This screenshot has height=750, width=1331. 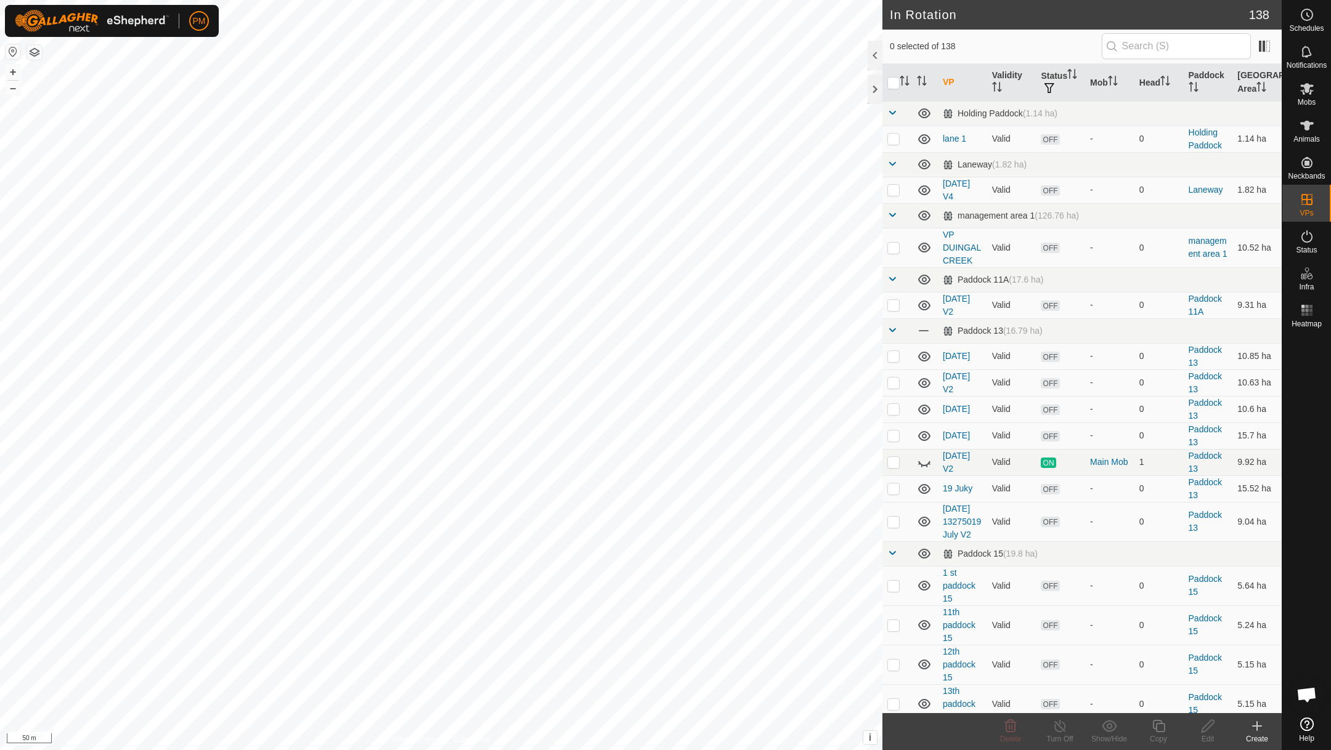 I want to click on td: 15.7 ha, so click(x=1257, y=436).